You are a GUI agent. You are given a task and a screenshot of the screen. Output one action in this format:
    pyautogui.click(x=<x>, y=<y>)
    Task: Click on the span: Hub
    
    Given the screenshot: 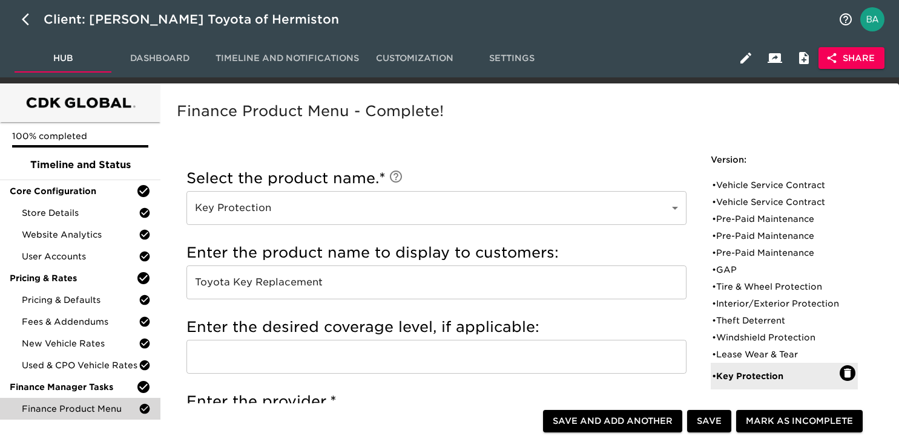 What is the action you would take?
    pyautogui.click(x=63, y=58)
    